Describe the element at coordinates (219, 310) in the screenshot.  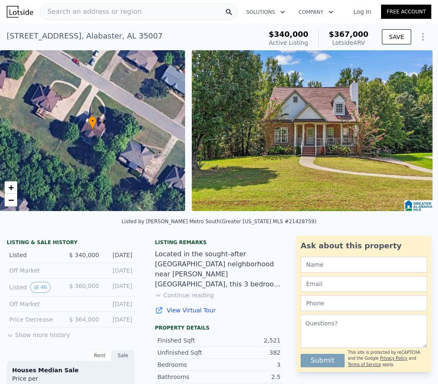
I see `a: View Virtual Tour` at that location.